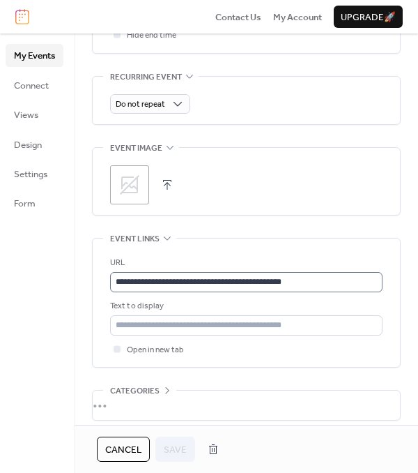 Image resolution: width=418 pixels, height=473 pixels. Describe the element at coordinates (298, 17) in the screenshot. I see `a: My Account` at that location.